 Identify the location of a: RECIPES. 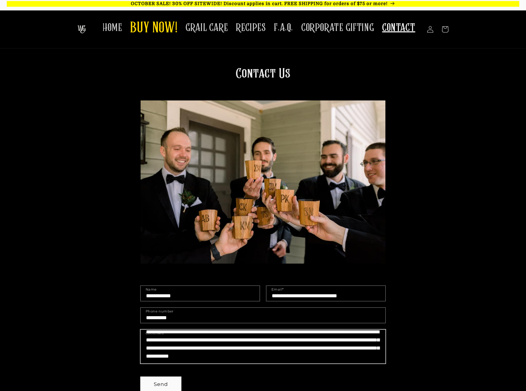
(251, 28).